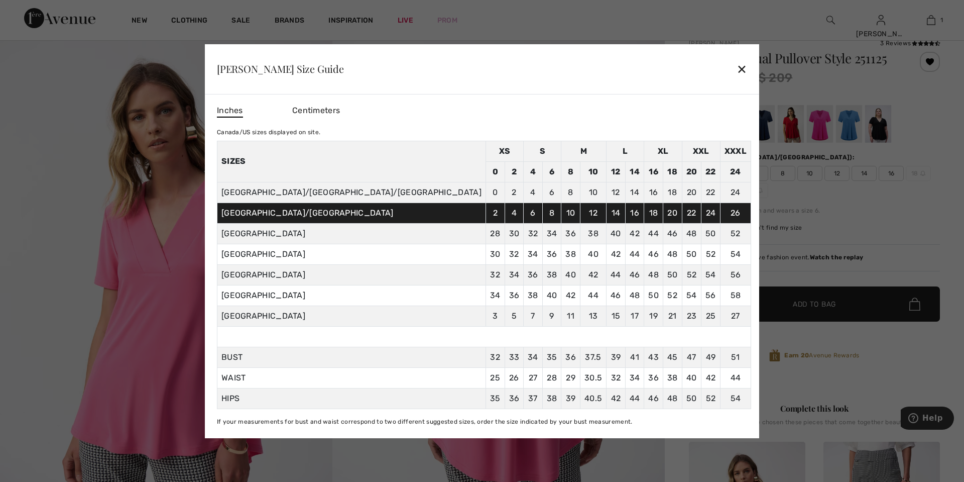 Image resolution: width=964 pixels, height=482 pixels. Describe the element at coordinates (654, 254) in the screenshot. I see `td: 46` at that location.